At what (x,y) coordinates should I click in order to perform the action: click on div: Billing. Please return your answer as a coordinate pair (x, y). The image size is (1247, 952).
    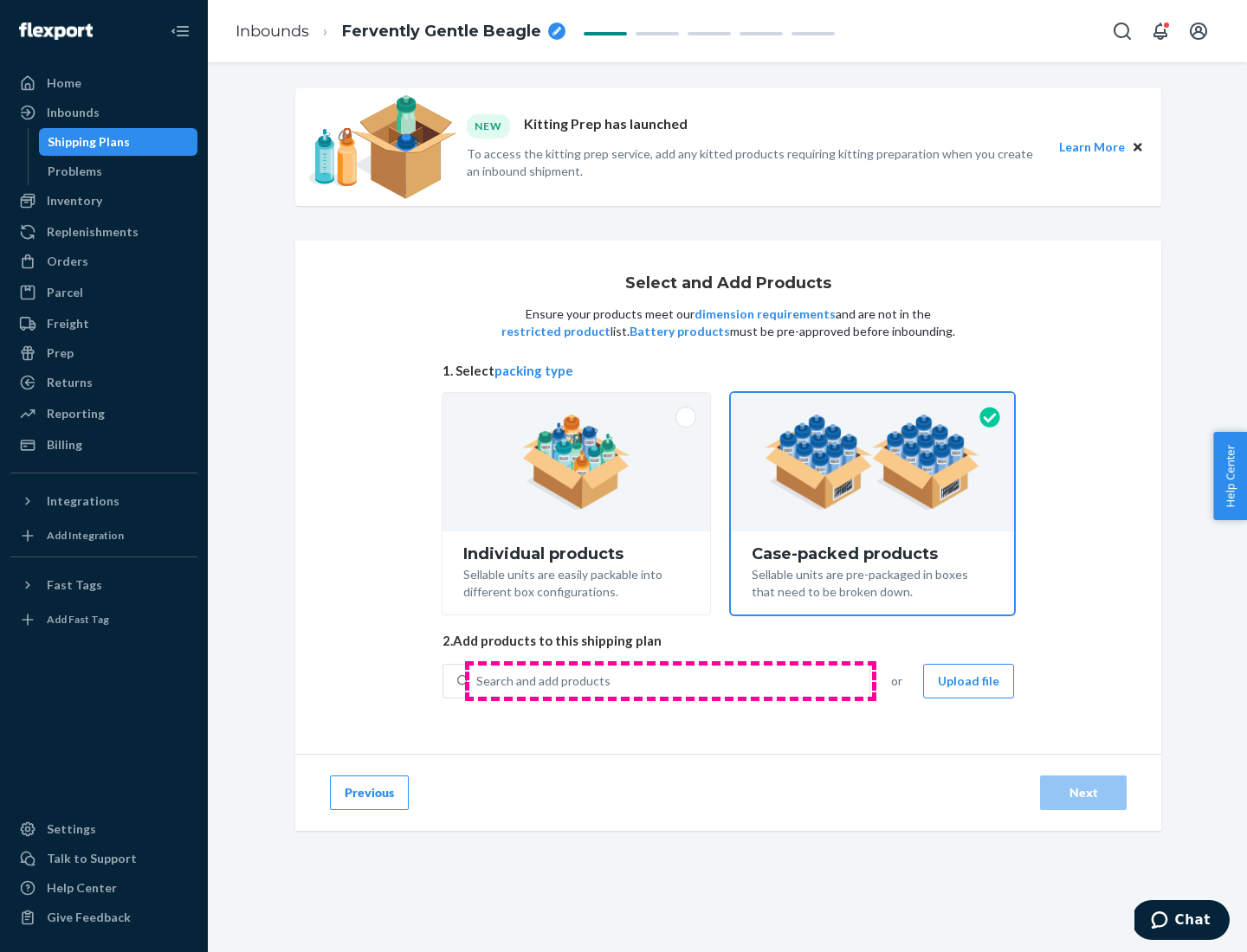
    Looking at the image, I should click on (64, 445).